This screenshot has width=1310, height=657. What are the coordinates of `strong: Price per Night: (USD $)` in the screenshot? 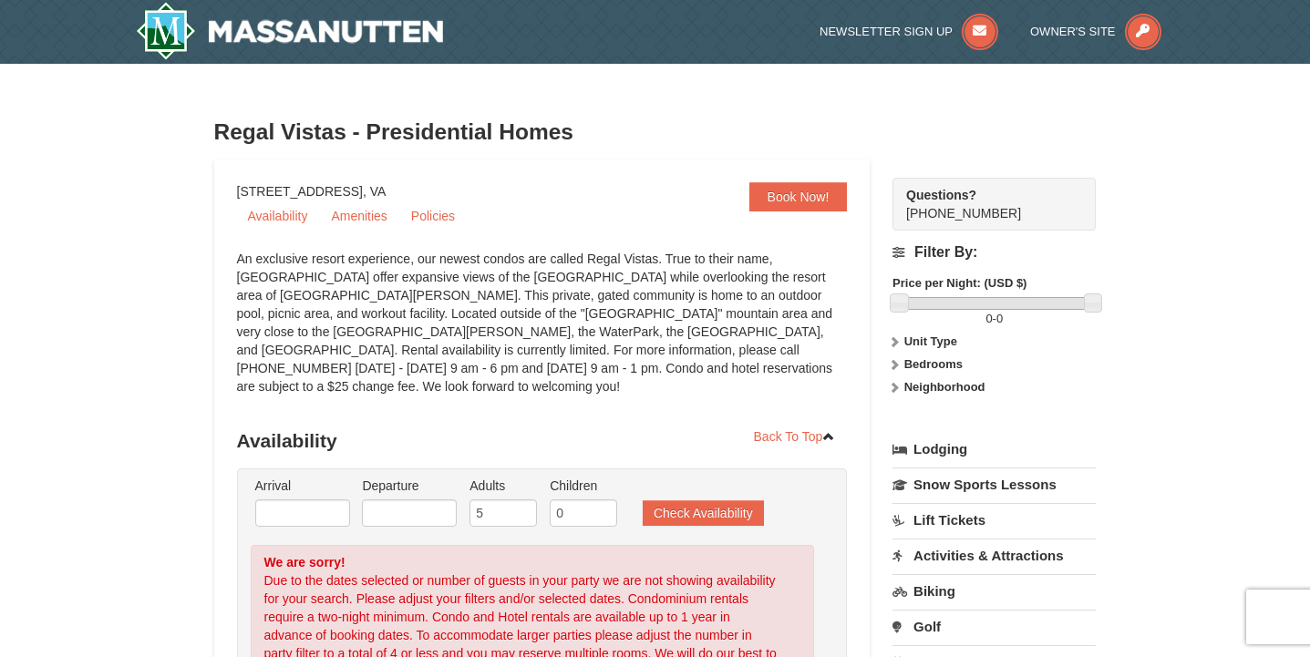 It's located at (959, 282).